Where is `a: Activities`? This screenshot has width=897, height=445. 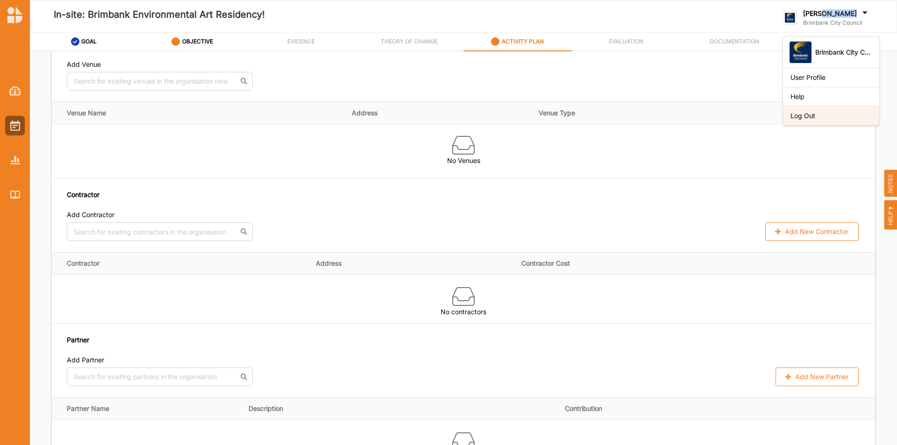
a: Activities is located at coordinates (15, 126).